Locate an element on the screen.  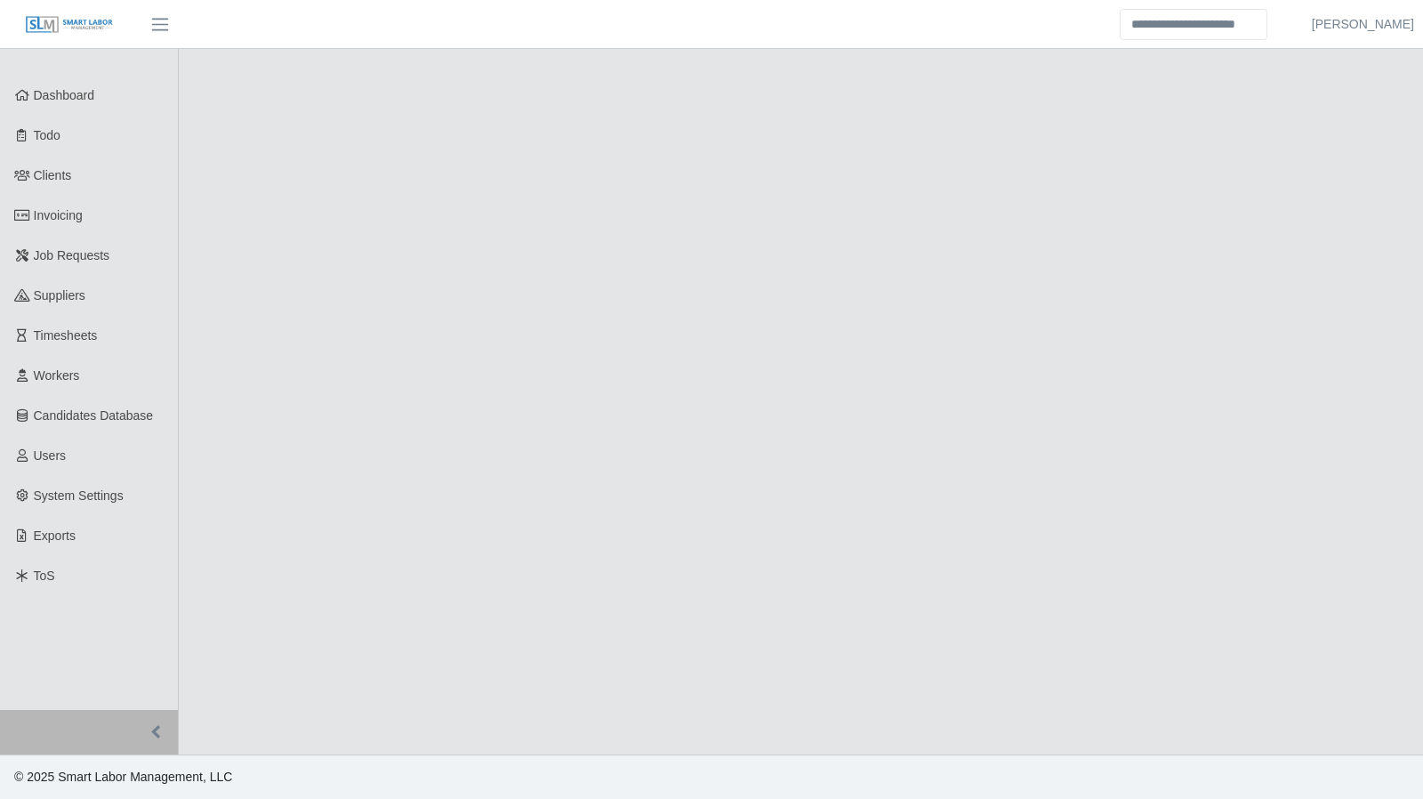
span: Candidates Database is located at coordinates (93, 415).